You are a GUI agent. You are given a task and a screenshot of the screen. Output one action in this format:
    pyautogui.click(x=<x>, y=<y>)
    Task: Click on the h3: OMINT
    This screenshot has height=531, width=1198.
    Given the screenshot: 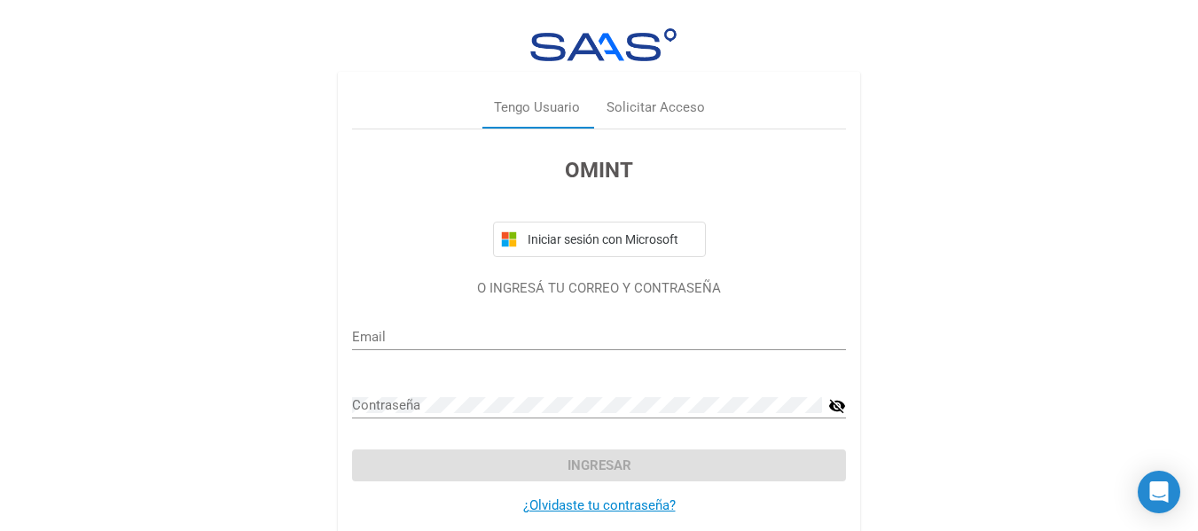 What is the action you would take?
    pyautogui.click(x=599, y=170)
    